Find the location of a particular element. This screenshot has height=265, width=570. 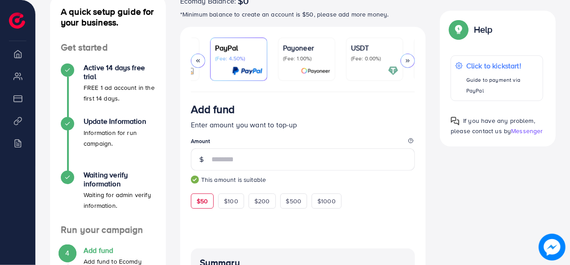

li: Waiting verify information is located at coordinates (108, 198).